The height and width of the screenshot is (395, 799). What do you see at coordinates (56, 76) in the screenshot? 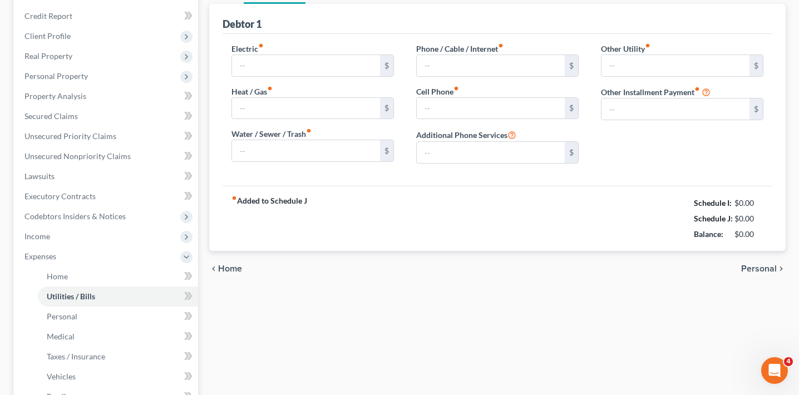
I see `span: Personal Property` at bounding box center [56, 76].